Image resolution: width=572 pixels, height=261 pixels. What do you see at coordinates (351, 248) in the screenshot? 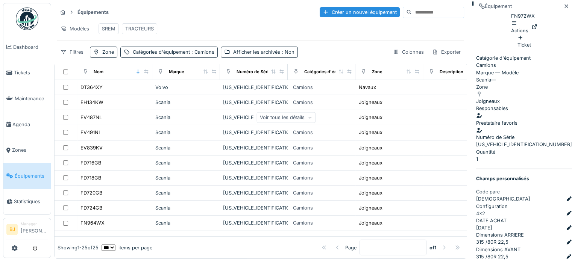
I see `div: Page` at bounding box center [351, 248].